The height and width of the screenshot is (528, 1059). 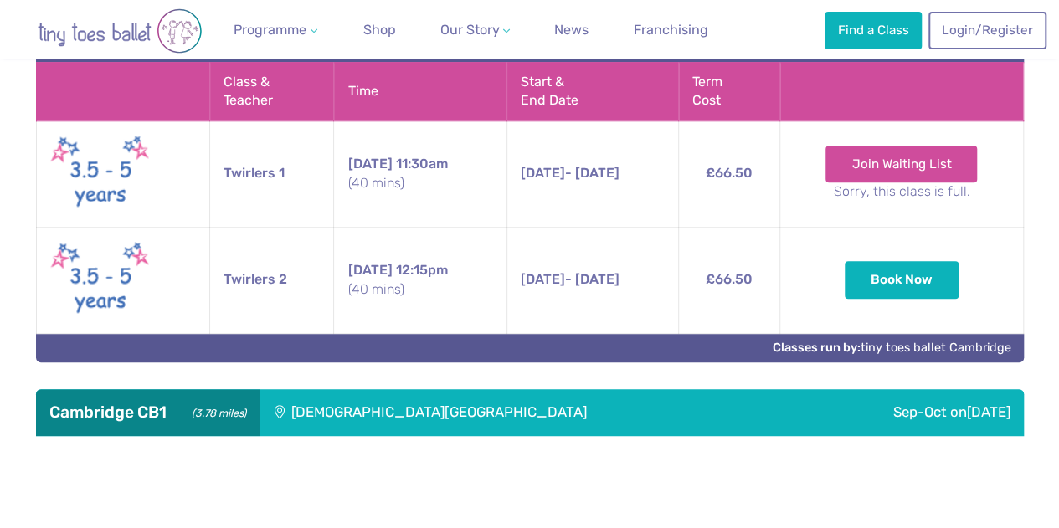 What do you see at coordinates (873, 30) in the screenshot?
I see `a: Find a Class` at bounding box center [873, 30].